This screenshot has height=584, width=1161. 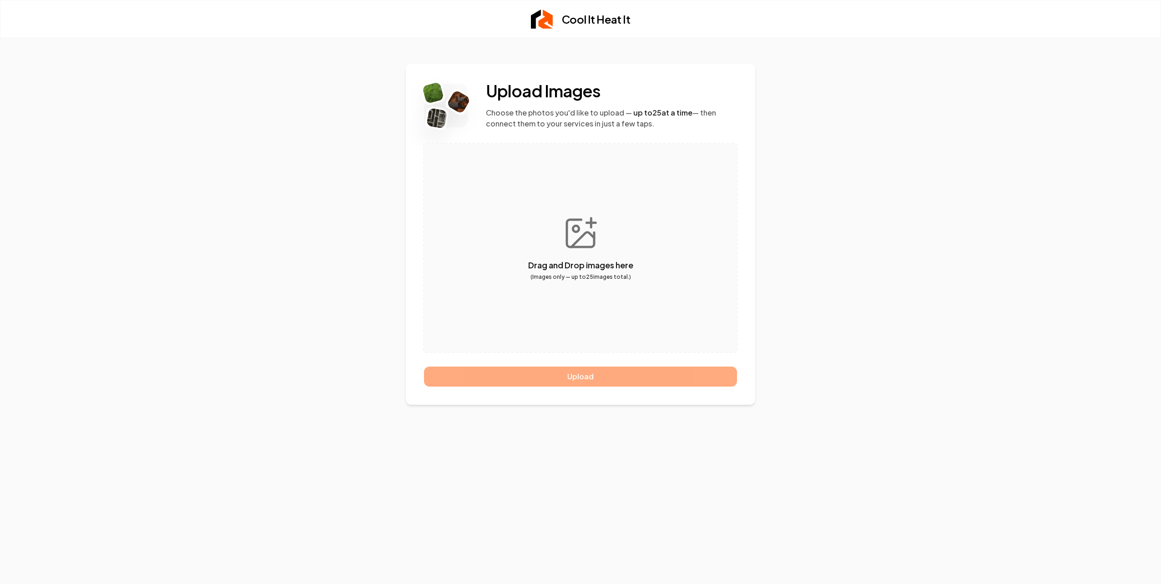 I want to click on h2: Cool It Heat It, so click(x=596, y=19).